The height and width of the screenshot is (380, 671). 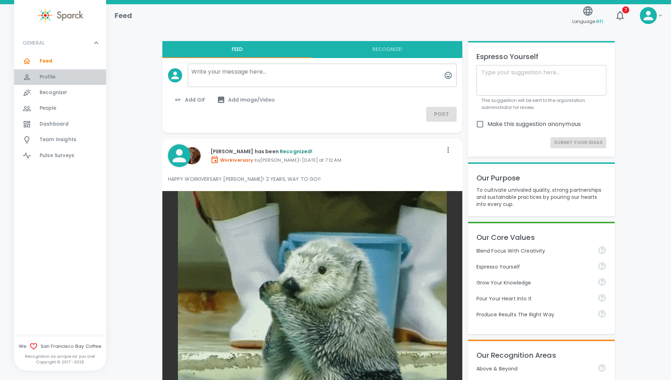 What do you see at coordinates (60, 15) in the screenshot?
I see `img: Sparck logo` at bounding box center [60, 15].